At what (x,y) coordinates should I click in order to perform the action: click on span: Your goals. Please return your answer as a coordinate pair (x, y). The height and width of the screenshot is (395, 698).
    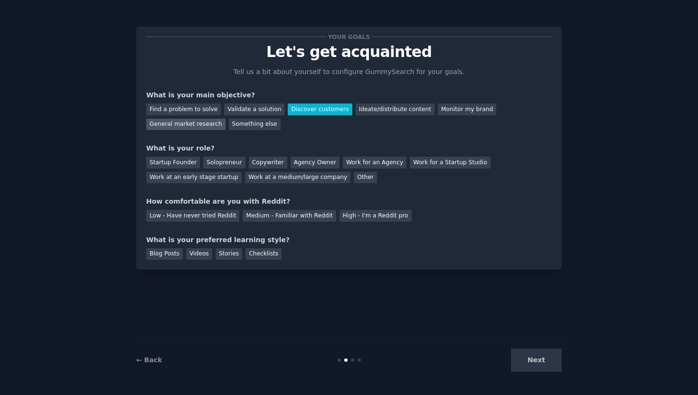
    Looking at the image, I should click on (349, 37).